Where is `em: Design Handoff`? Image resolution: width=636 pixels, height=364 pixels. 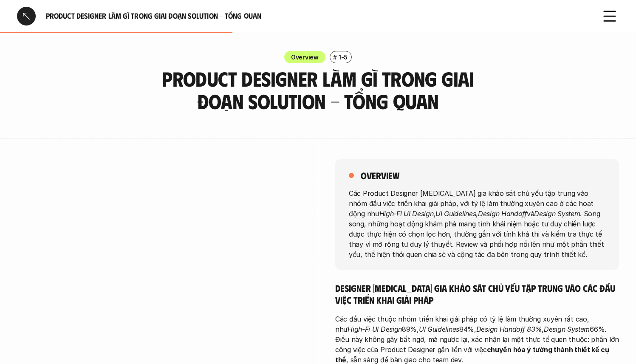
em: Design Handoff is located at coordinates (502, 213).